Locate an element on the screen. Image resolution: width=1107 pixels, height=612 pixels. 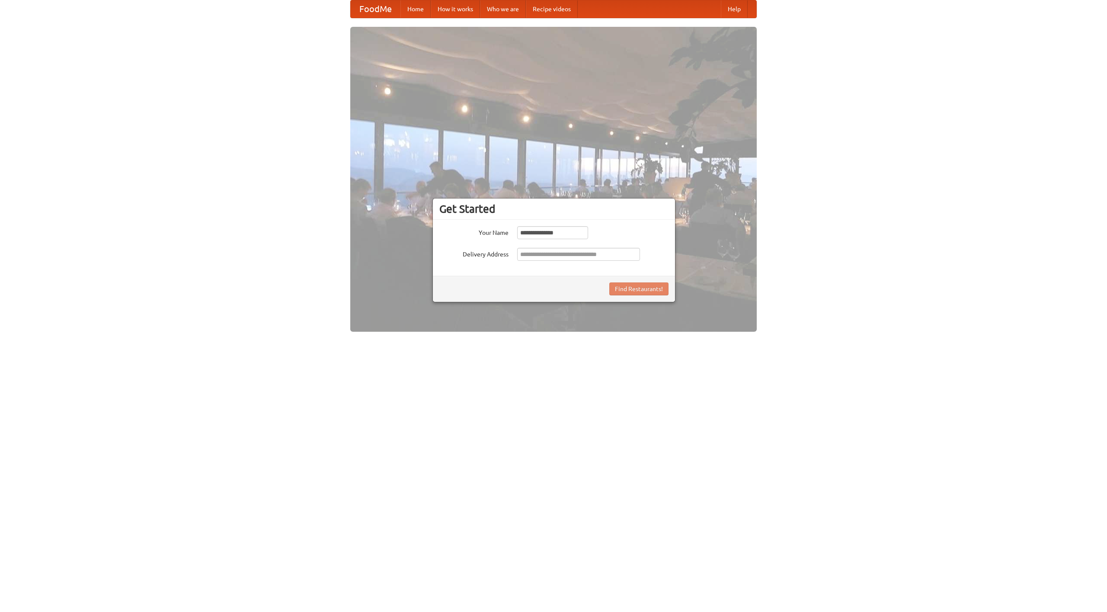
button: Find Restaurants! is located at coordinates (639, 289).